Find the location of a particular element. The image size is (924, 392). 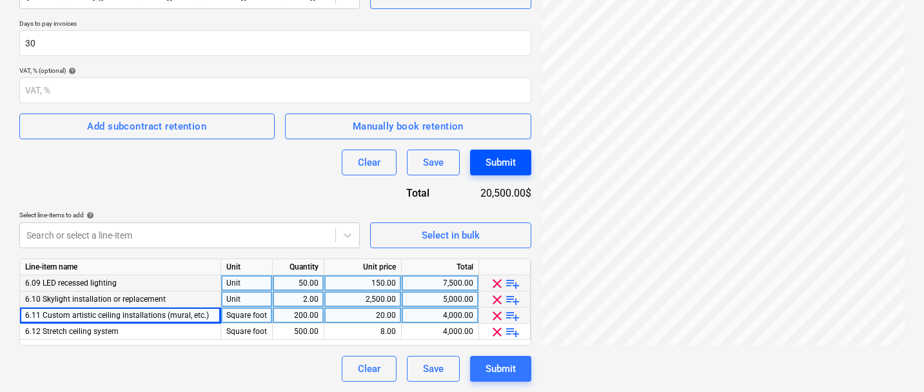

div: 200.00 is located at coordinates (298, 315).